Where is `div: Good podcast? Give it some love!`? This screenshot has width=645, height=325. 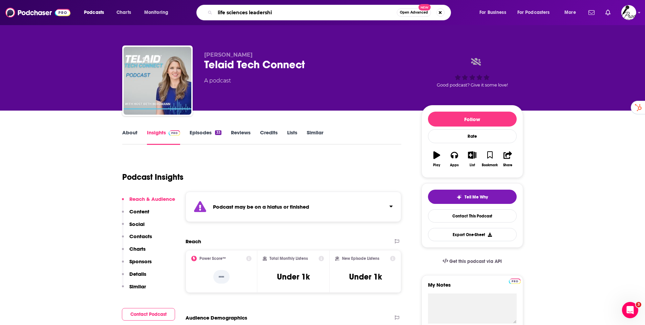 div: Good podcast? Give it some love! is located at coordinates (473, 73).